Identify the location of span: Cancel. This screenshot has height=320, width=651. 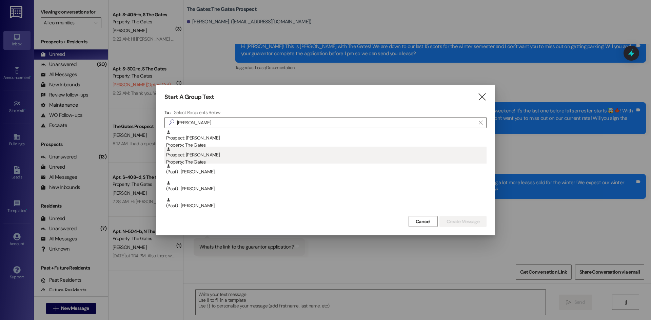
(423, 222).